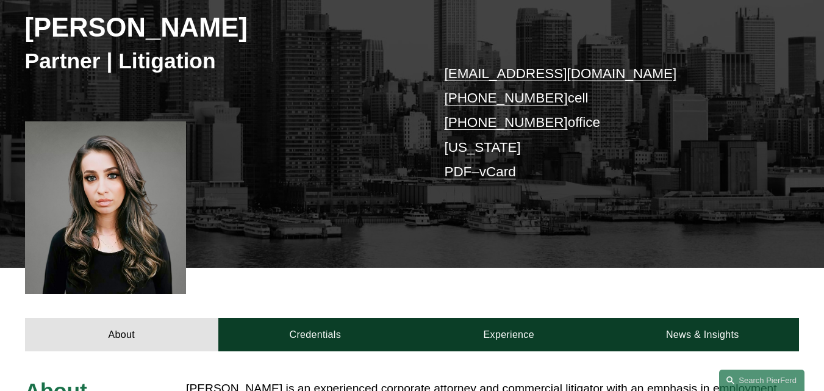  Describe the element at coordinates (498, 171) in the screenshot. I see `a: vCard` at that location.